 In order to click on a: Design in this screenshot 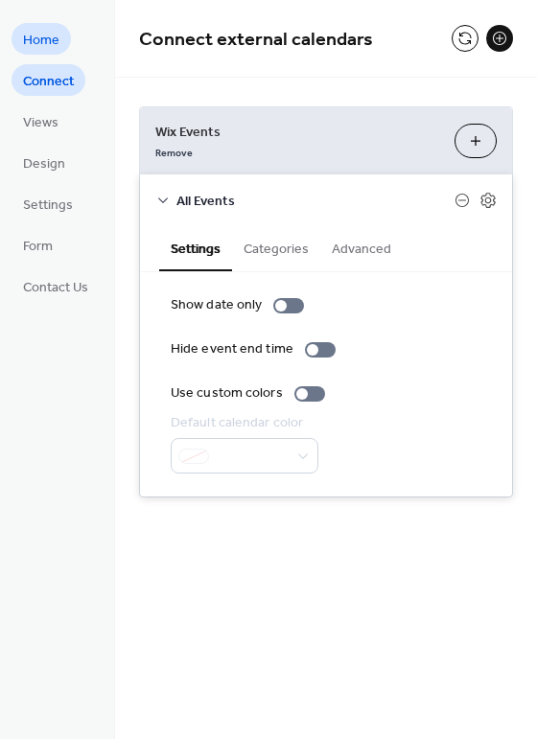, I will do `click(44, 162)`.